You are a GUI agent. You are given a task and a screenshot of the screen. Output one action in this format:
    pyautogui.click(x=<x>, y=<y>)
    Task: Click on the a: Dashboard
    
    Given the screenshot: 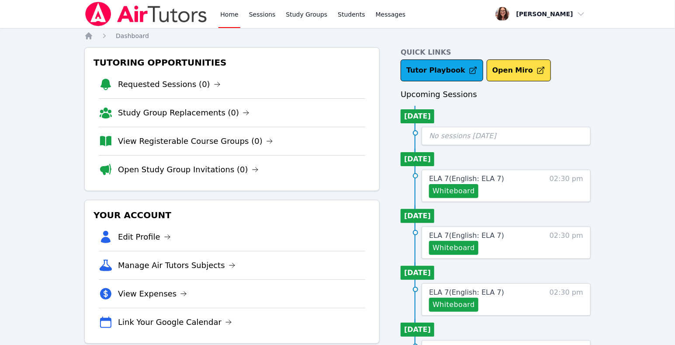 What is the action you would take?
    pyautogui.click(x=132, y=36)
    